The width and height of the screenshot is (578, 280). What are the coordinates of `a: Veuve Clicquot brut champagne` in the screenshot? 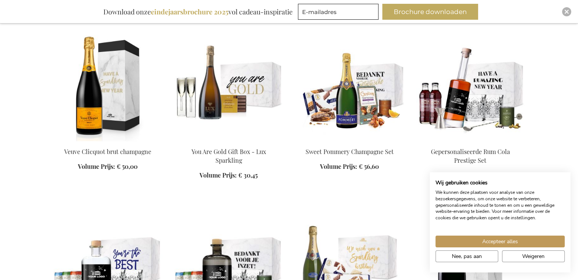 It's located at (107, 152).